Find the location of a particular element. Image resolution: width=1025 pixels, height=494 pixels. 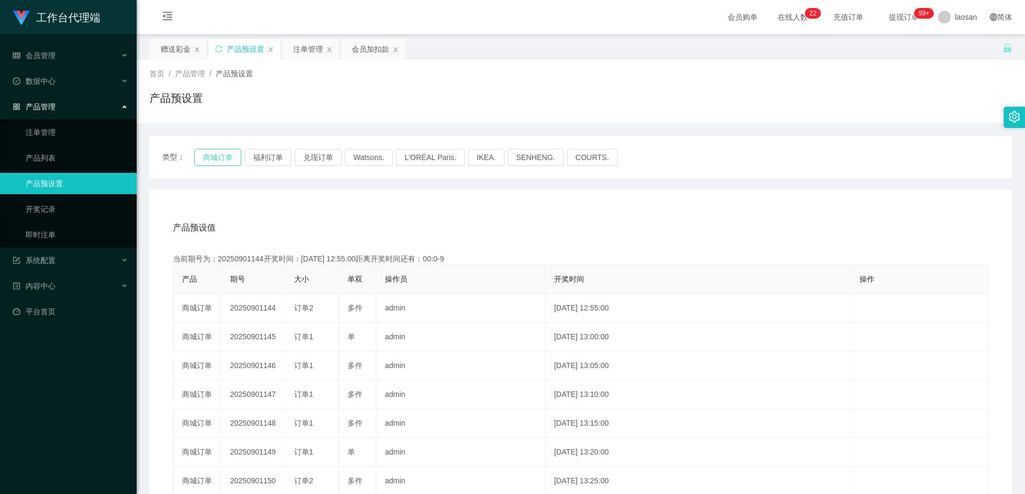

button: 商城订单 is located at coordinates (218, 157).